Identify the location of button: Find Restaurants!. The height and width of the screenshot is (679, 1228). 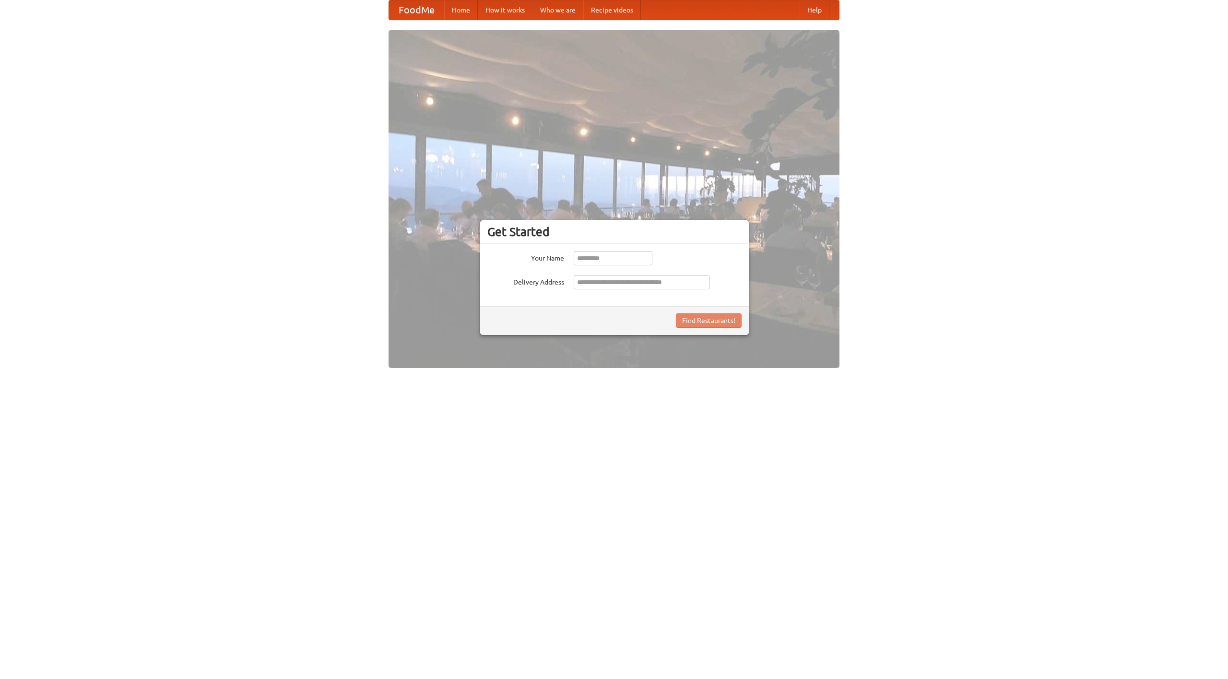
(708, 320).